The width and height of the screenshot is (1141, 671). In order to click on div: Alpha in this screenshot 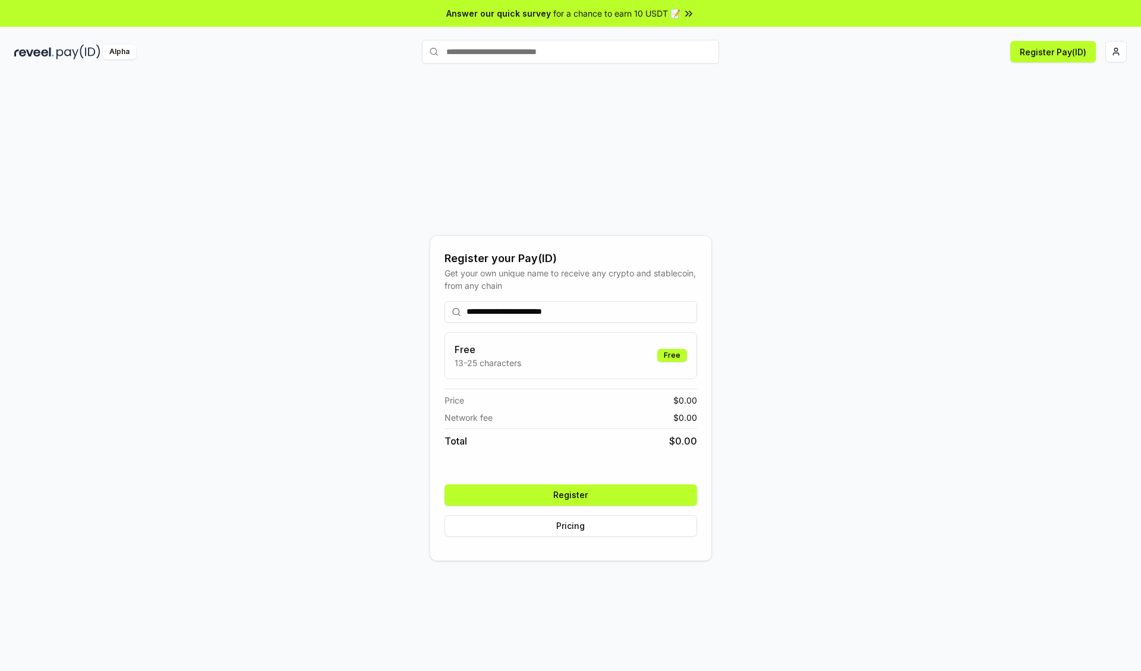, I will do `click(119, 52)`.